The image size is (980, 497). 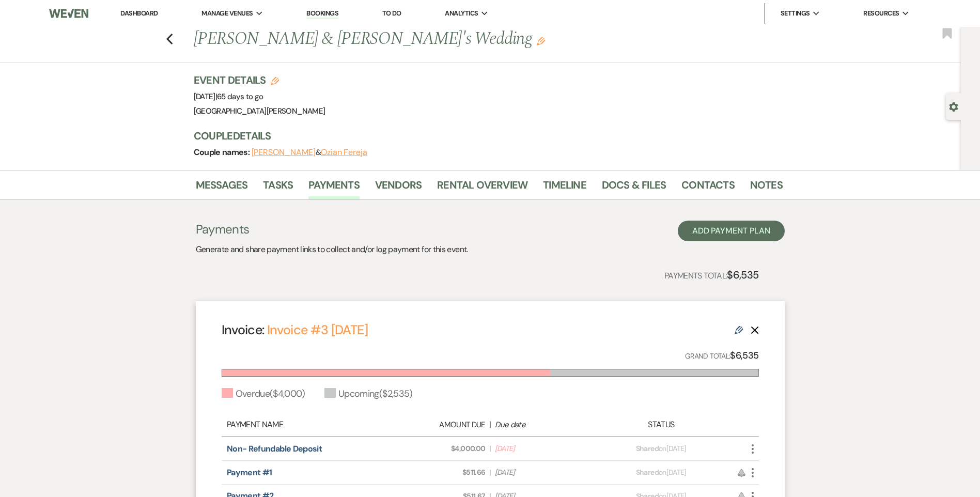 What do you see at coordinates (953, 106) in the screenshot?
I see `button: Open lead details` at bounding box center [953, 106].